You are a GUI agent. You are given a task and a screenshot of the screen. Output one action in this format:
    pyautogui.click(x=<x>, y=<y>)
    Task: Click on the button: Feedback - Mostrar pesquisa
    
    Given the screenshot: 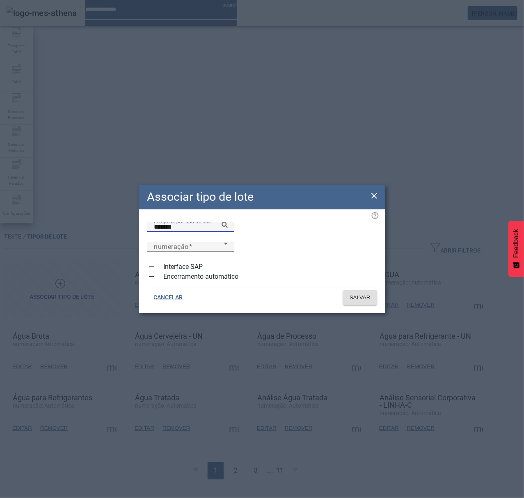 What is the action you would take?
    pyautogui.click(x=516, y=249)
    